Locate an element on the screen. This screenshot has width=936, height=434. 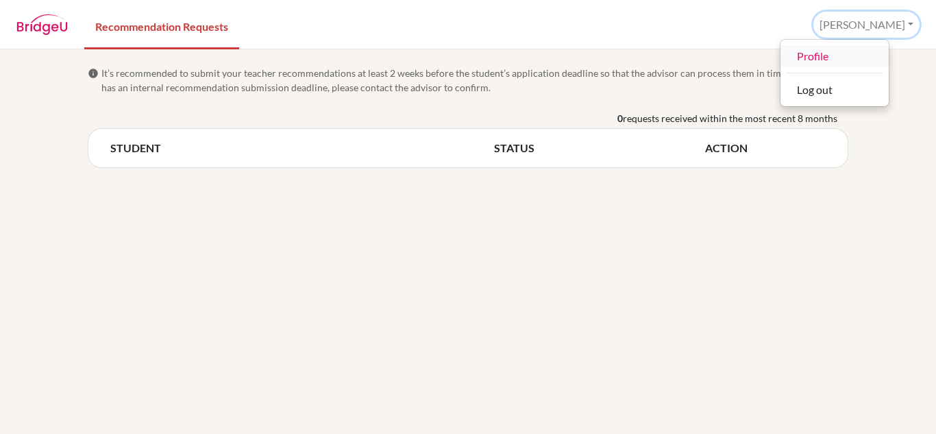
img: BridgeU logo is located at coordinates (42, 25).